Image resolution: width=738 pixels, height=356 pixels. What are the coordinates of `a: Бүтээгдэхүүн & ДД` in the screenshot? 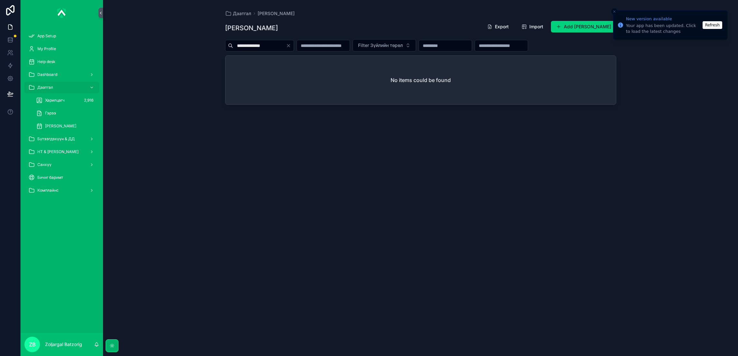 It's located at (62, 139).